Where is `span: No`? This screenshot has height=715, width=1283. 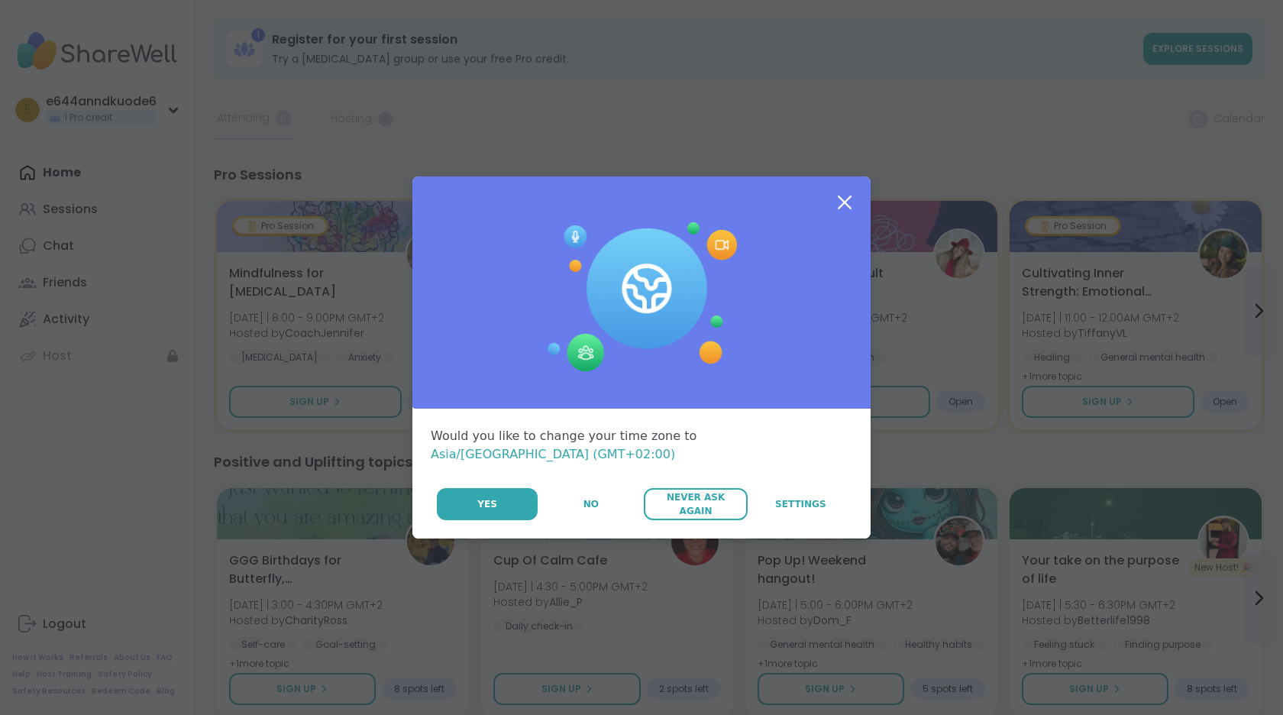 span: No is located at coordinates (591, 504).